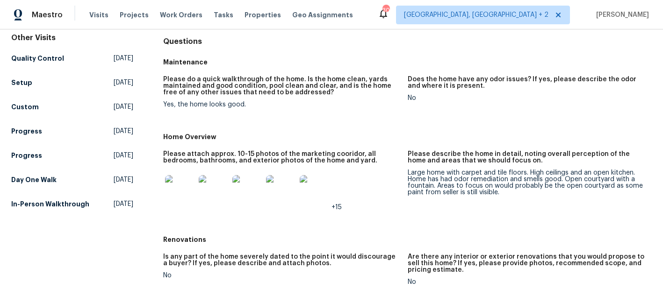 Image resolution: width=663 pixels, height=289 pixels. I want to click on span: +15, so click(337, 208).